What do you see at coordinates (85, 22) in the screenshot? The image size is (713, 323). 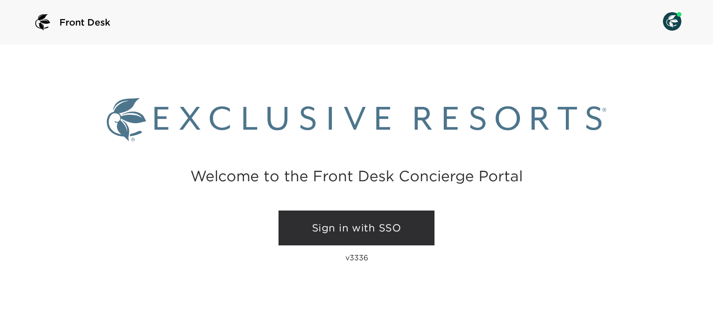 I see `span: Front Desk` at bounding box center [85, 22].